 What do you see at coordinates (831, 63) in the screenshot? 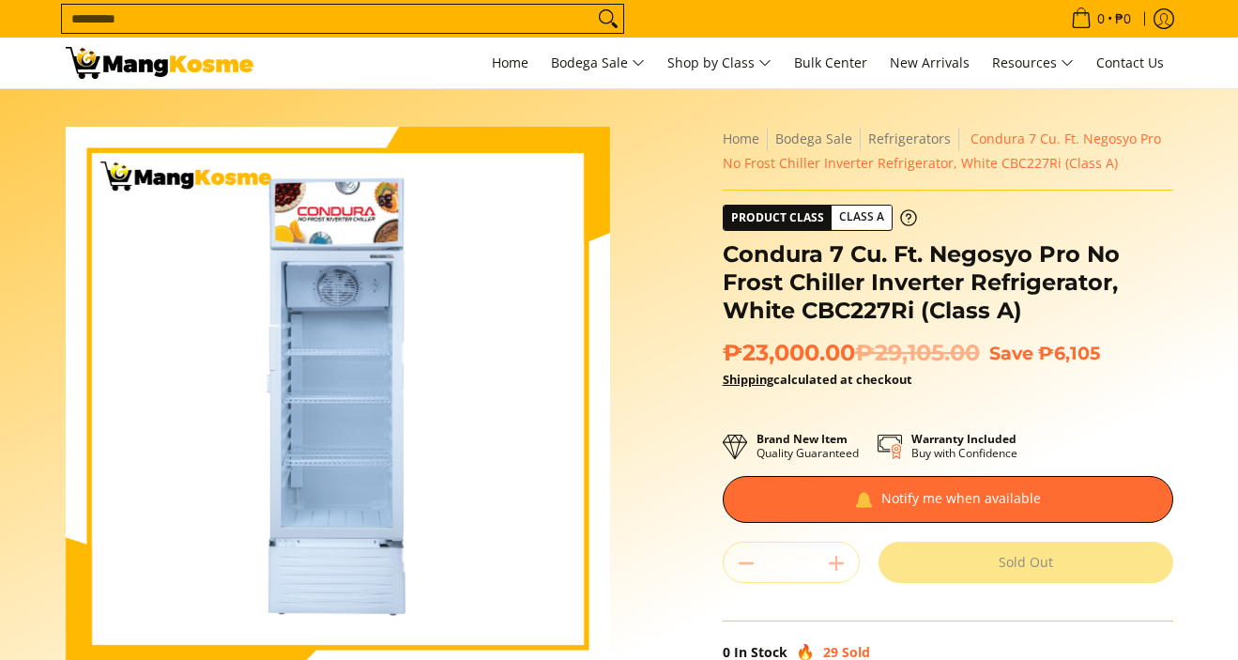
I see `a: Bulk Center` at bounding box center [831, 63].